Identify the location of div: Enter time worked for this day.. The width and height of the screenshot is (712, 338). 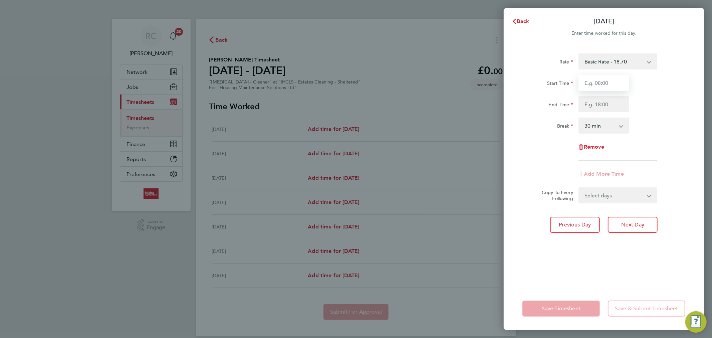
(604, 33).